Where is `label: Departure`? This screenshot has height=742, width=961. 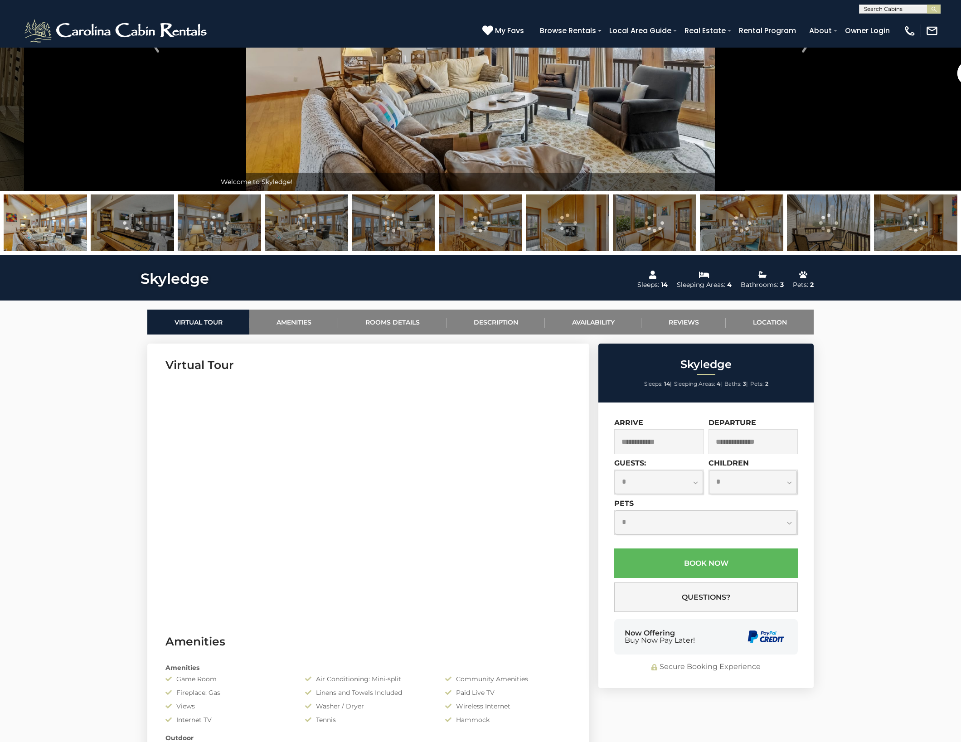 label: Departure is located at coordinates (732, 423).